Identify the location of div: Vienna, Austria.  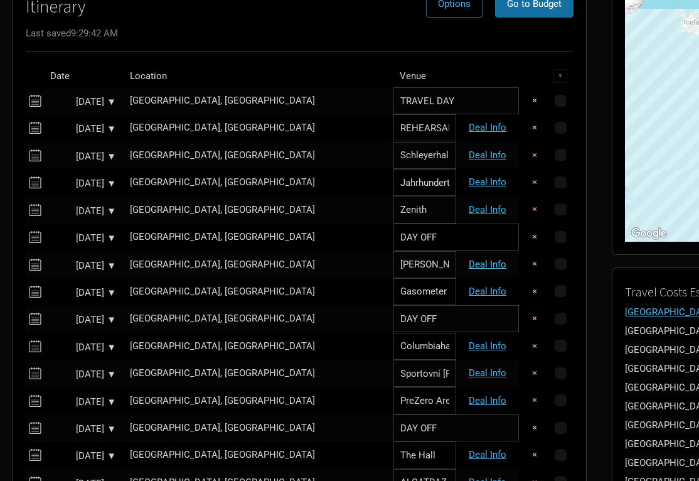
(259, 291).